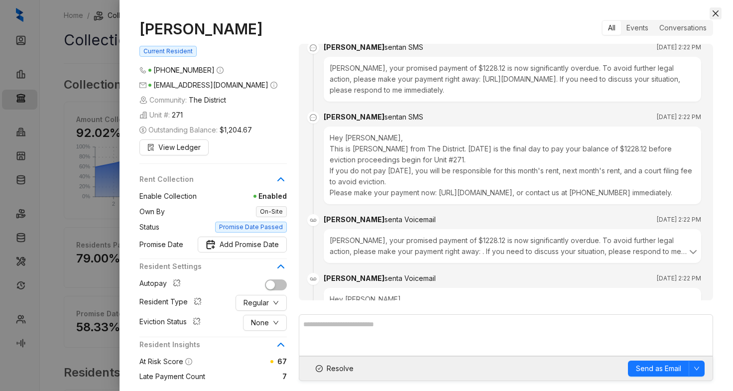 Image resolution: width=733 pixels, height=391 pixels. I want to click on span: 271, so click(177, 115).